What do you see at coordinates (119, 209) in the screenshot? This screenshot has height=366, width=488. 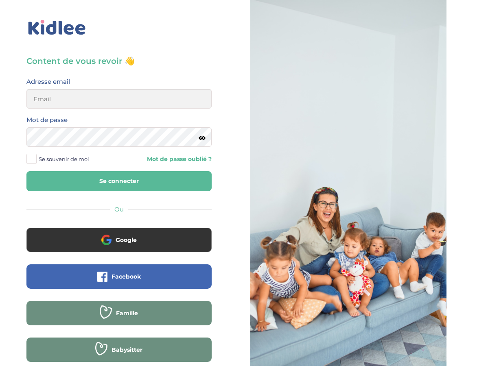 I see `span: Ou` at bounding box center [119, 209].